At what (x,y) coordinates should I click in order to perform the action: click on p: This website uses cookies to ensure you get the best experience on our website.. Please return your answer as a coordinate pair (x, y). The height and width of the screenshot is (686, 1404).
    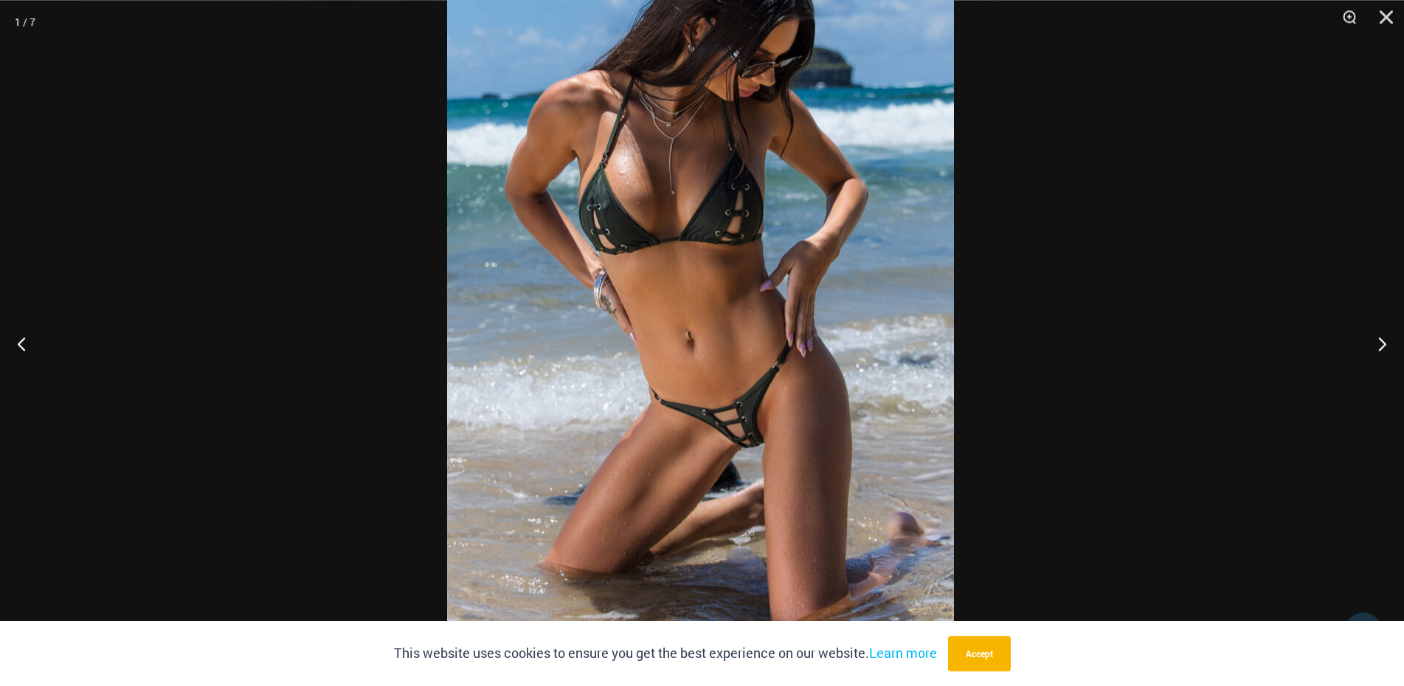
    Looking at the image, I should click on (666, 653).